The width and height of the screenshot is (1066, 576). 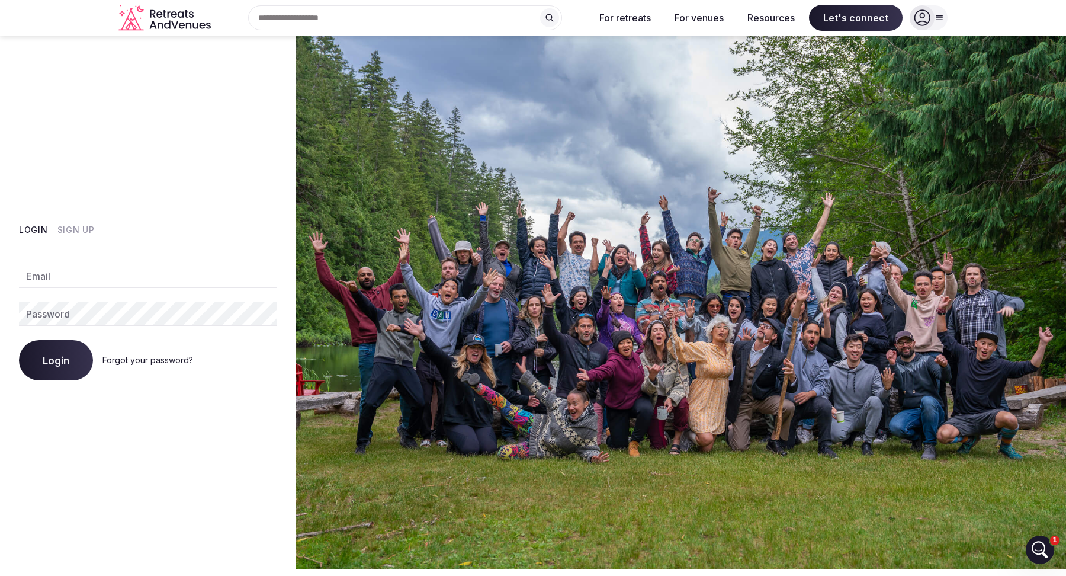 What do you see at coordinates (166, 18) in the screenshot?
I see `svg: Retreats and Venues company logo` at bounding box center [166, 18].